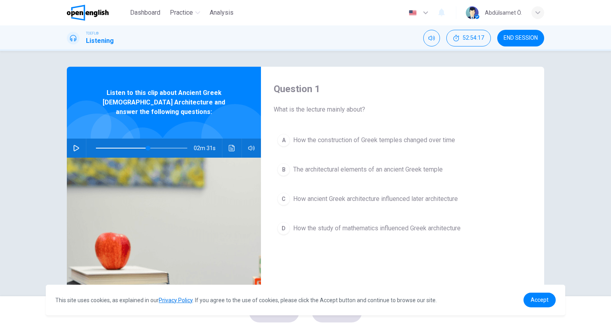 The height and width of the screenshot is (328, 611). What do you see at coordinates (402, 229) in the screenshot?
I see `button: DHow the study of mathematics influenced Greek architecture` at bounding box center [402, 229].